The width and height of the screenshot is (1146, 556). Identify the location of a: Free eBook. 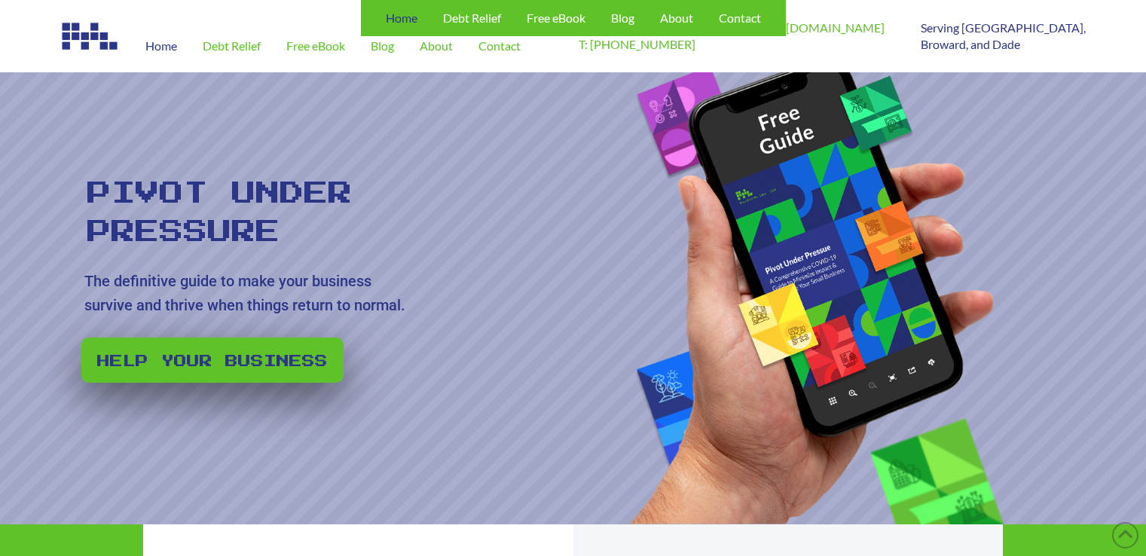
(316, 46).